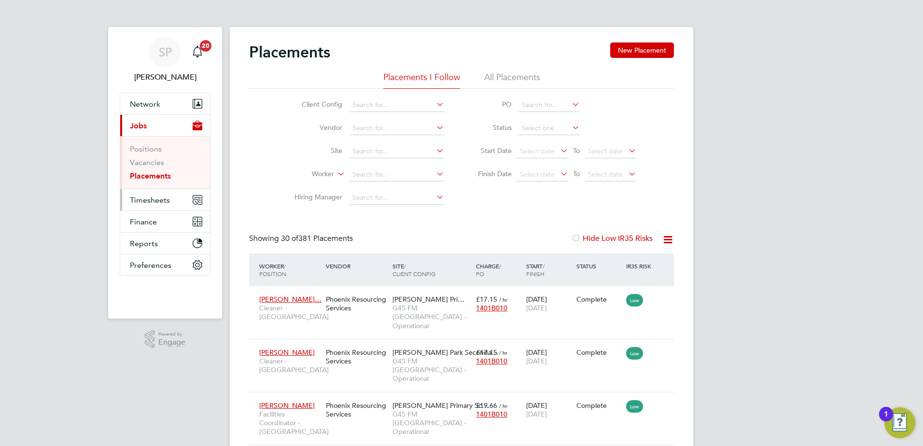  What do you see at coordinates (490, 104) in the screenshot?
I see `label: PO` at bounding box center [490, 104].